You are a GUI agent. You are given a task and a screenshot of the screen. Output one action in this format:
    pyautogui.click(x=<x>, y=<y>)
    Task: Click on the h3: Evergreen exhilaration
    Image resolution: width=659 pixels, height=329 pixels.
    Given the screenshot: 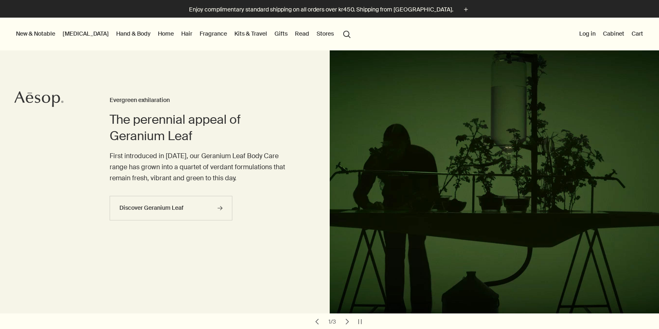 What is the action you would take?
    pyautogui.click(x=203, y=100)
    